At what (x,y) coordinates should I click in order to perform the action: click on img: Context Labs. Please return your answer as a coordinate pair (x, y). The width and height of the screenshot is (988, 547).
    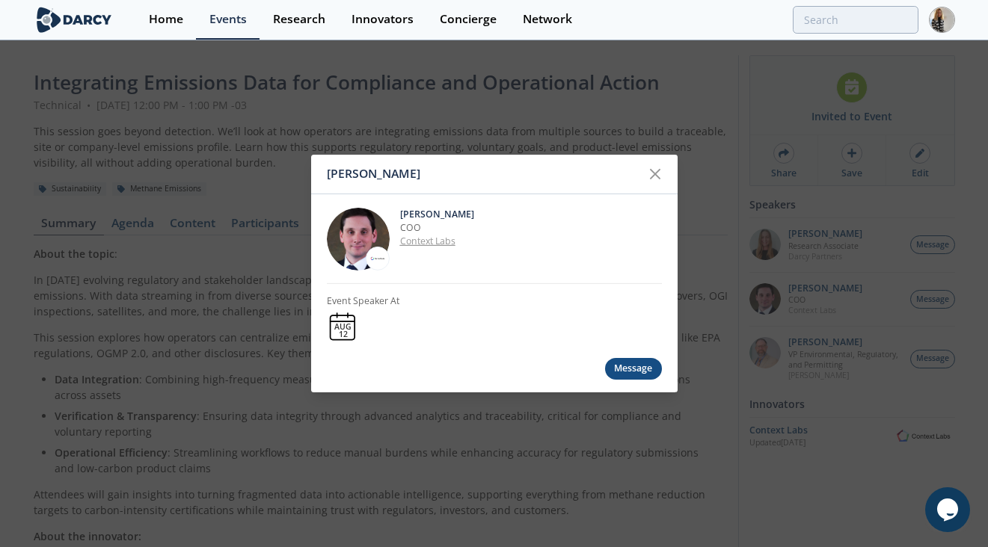
    Looking at the image, I should click on (378, 259).